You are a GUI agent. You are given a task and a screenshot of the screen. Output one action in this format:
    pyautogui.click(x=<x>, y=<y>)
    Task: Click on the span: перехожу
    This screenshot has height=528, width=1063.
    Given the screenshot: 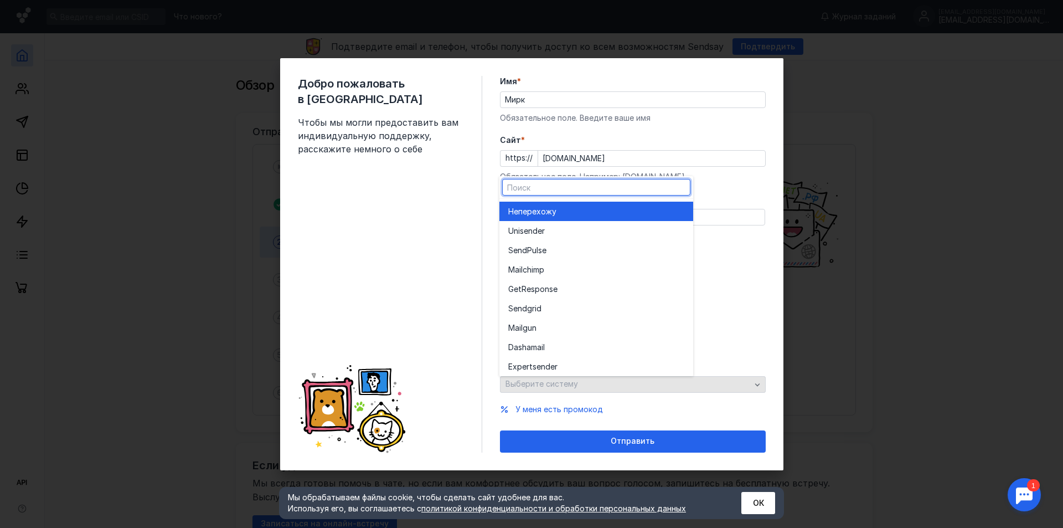 What is the action you would take?
    pyautogui.click(x=537, y=212)
    